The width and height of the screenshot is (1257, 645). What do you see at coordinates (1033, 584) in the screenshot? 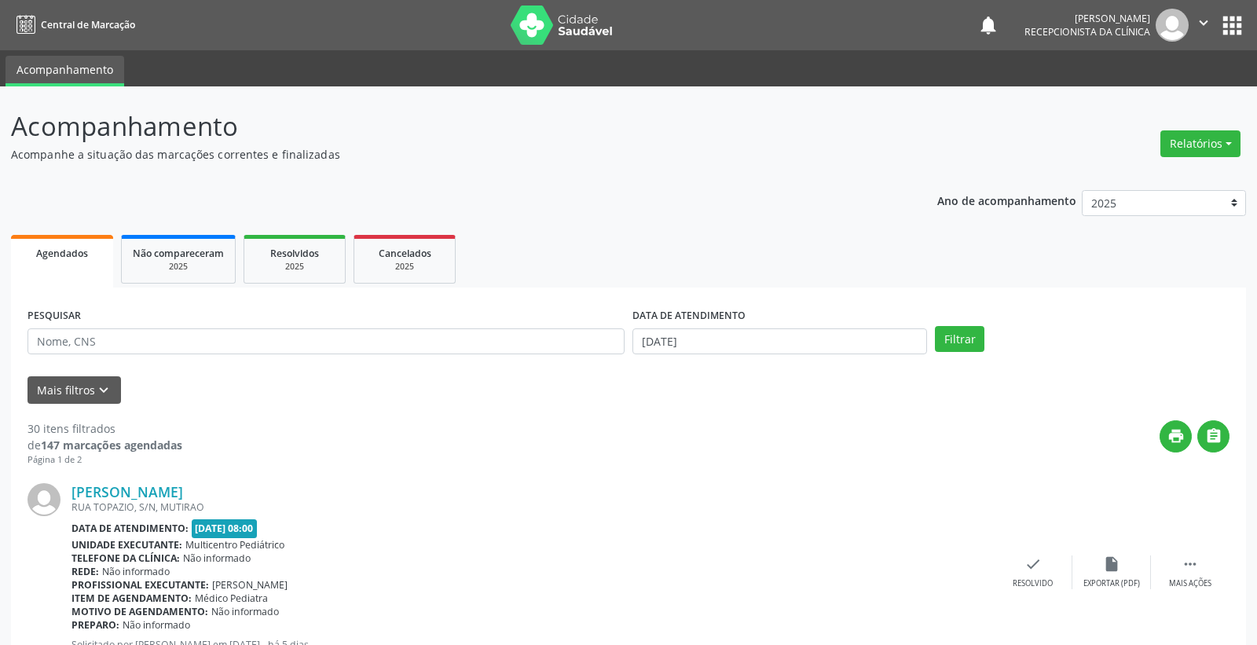
I see `div: Resolvido` at bounding box center [1033, 584].